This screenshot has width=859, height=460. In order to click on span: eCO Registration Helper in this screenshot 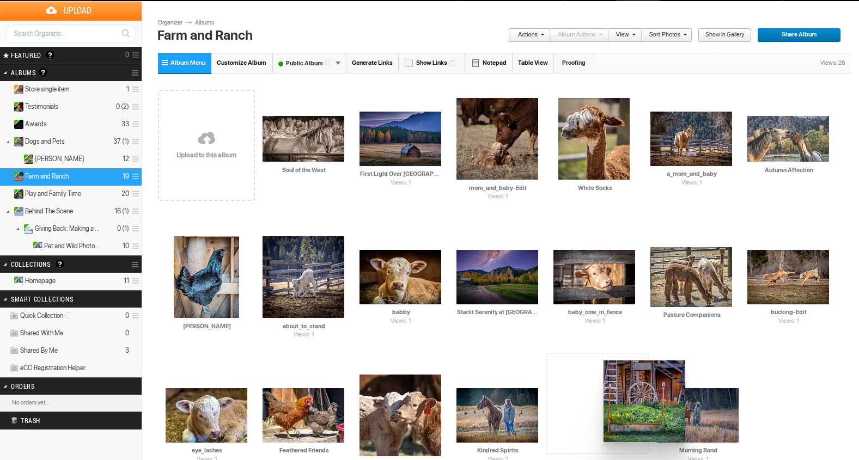, I will do `click(53, 368)`.